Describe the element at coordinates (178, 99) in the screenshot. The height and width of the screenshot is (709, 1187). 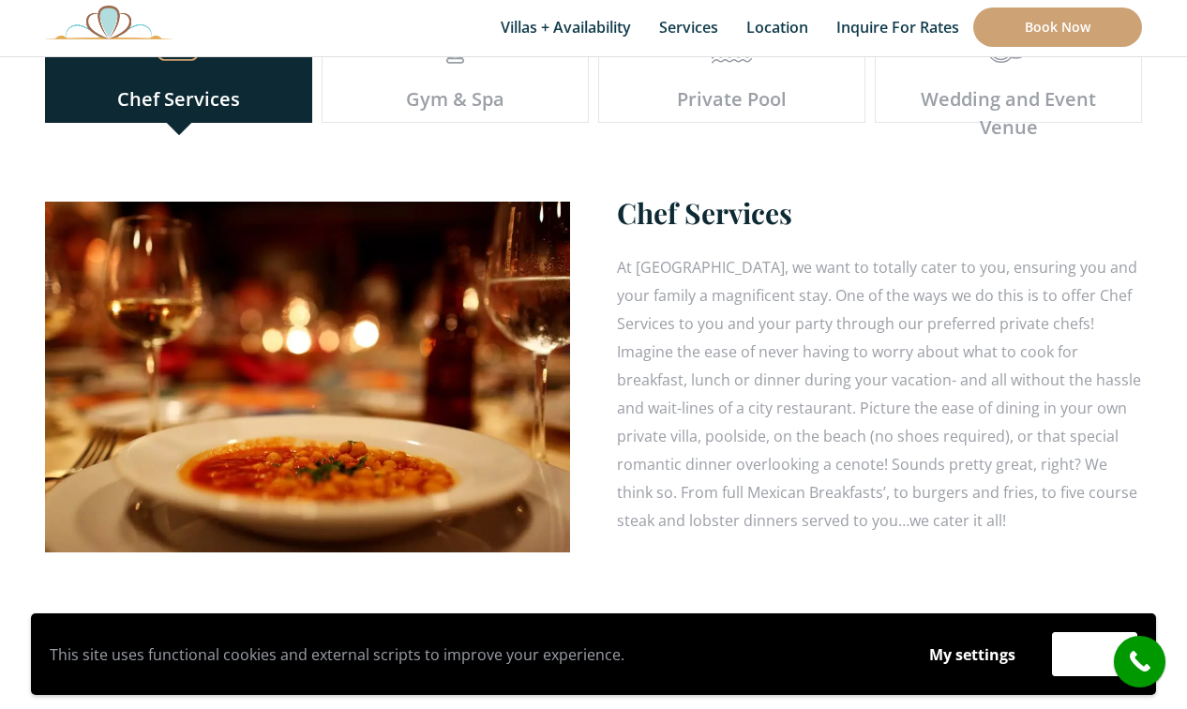
I see `div: Chef Services` at that location.